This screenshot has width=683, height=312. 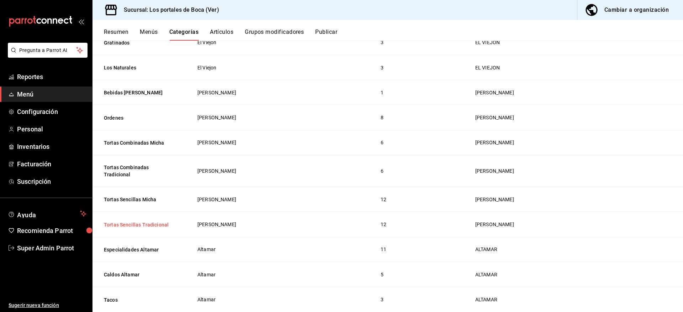 I want to click on button: Grupos modificadores, so click(x=274, y=35).